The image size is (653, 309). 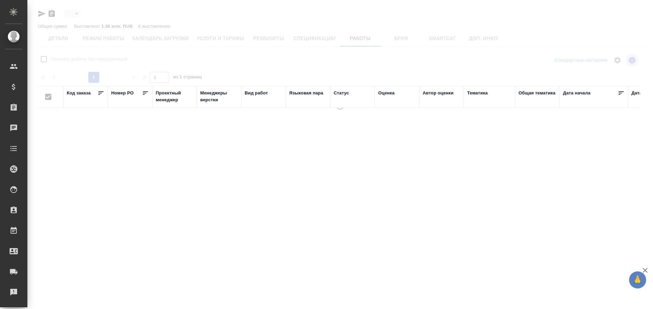 I want to click on div: Код заказа, so click(x=79, y=93).